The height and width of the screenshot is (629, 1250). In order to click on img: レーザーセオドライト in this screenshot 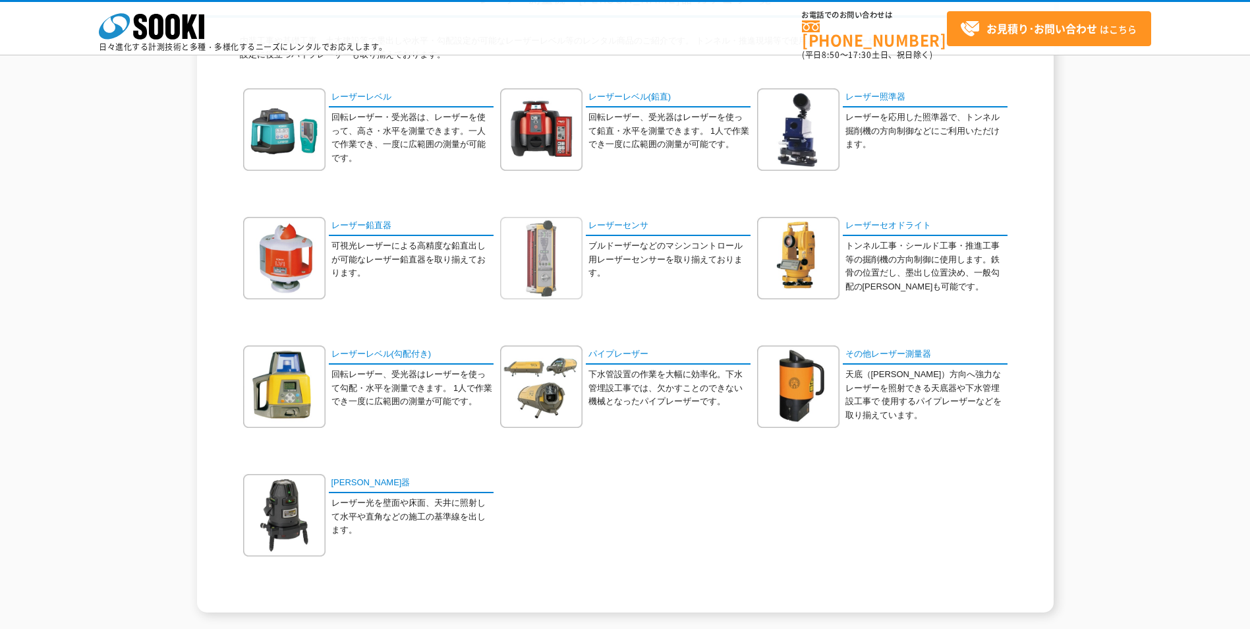, I will do `click(798, 258)`.